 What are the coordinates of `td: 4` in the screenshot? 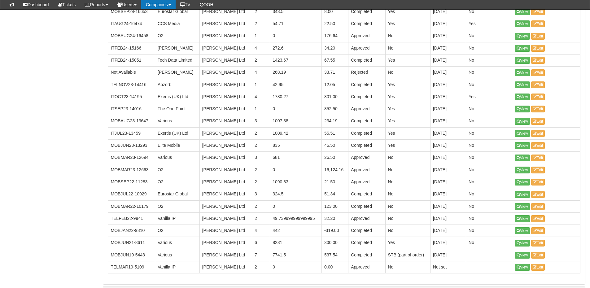 It's located at (261, 97).